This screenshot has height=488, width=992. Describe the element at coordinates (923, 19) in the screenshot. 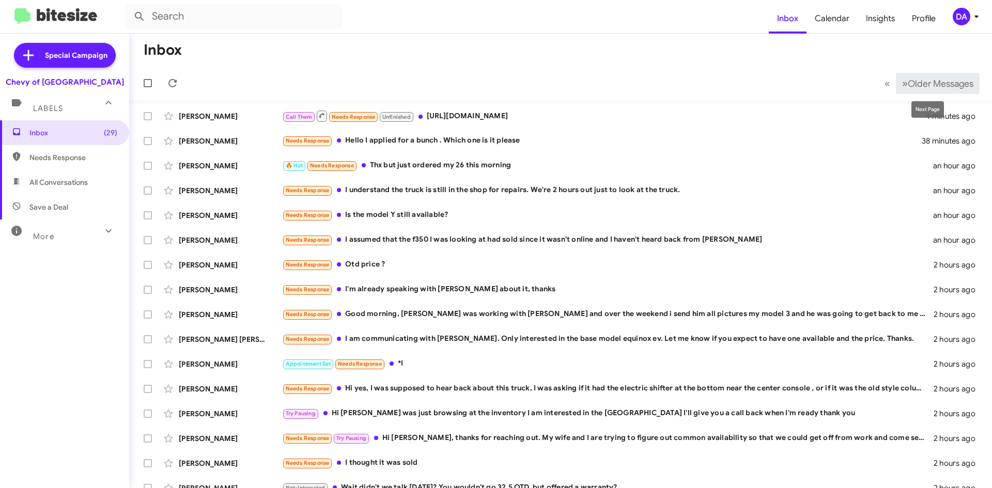

I see `span: Profile` at that location.